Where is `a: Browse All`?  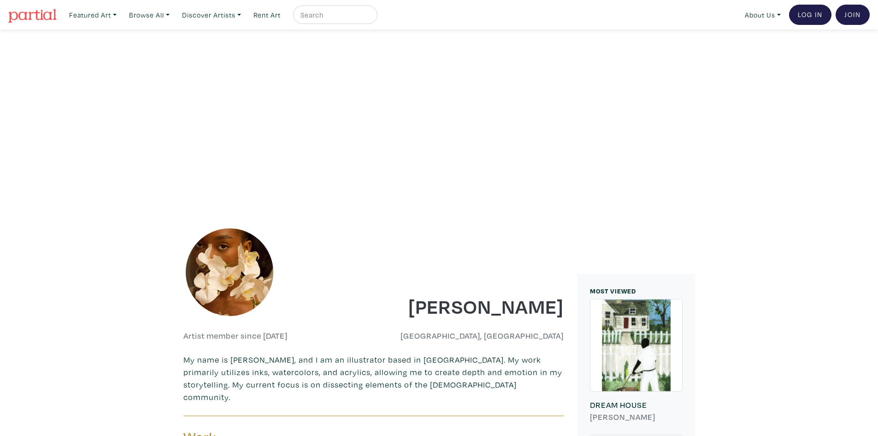
a: Browse All is located at coordinates (149, 15).